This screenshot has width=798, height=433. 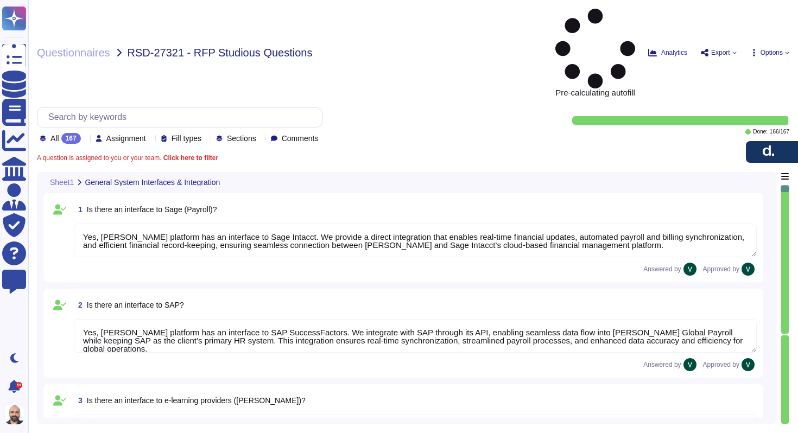 What do you see at coordinates (55, 138) in the screenshot?
I see `span: All` at bounding box center [55, 138].